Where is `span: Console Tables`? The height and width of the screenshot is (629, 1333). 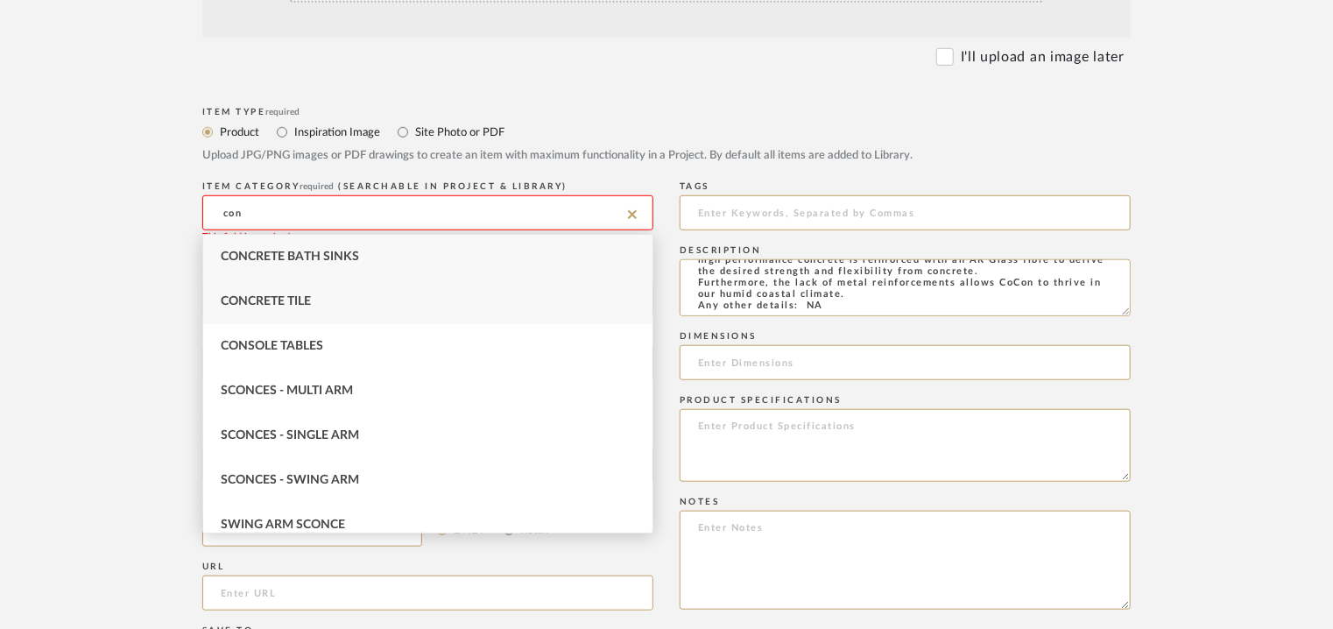 span: Console Tables is located at coordinates (272, 346).